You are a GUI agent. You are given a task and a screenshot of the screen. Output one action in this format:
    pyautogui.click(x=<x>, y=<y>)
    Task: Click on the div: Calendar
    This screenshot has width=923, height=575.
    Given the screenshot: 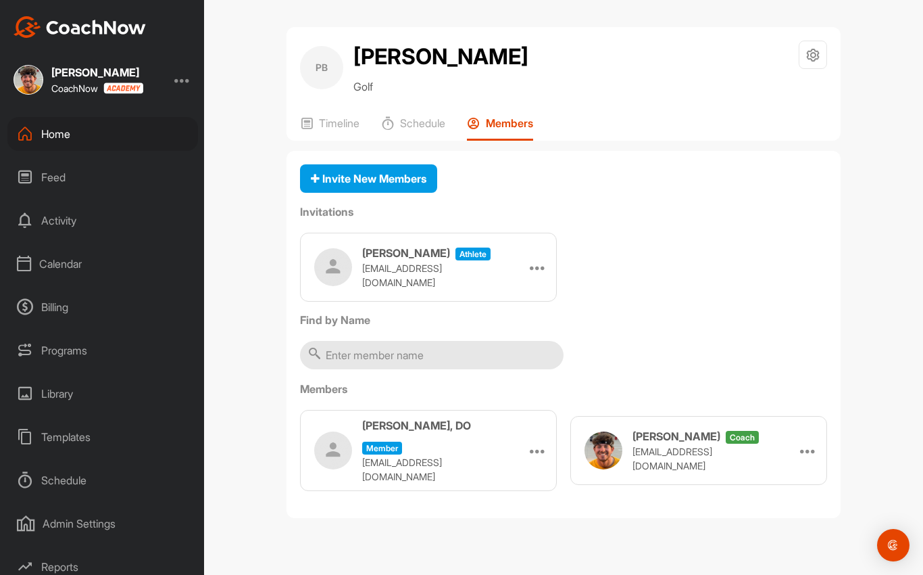 What is the action you would take?
    pyautogui.click(x=103, y=264)
    